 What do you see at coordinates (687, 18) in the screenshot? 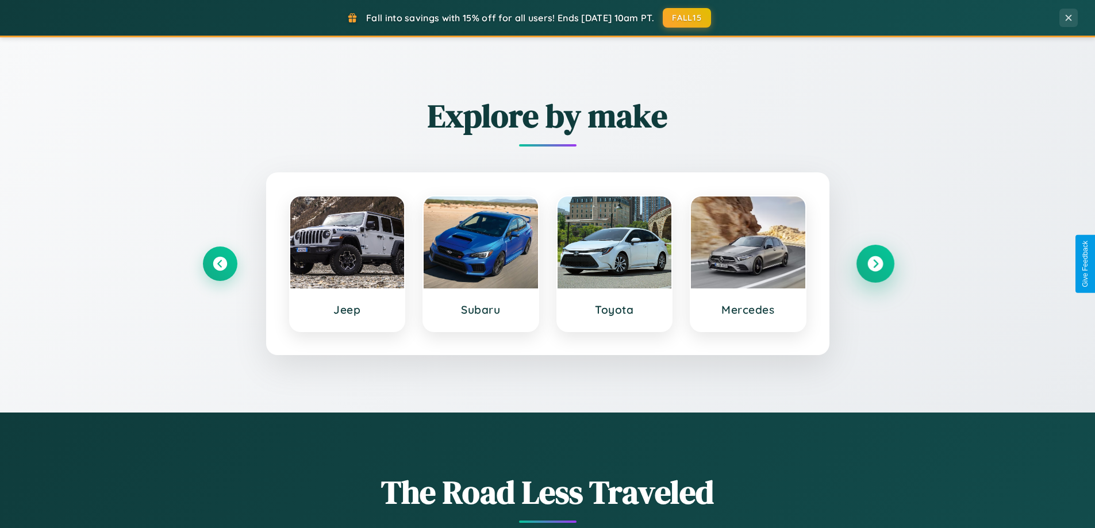
I see `button: FALL15` at bounding box center [687, 18].